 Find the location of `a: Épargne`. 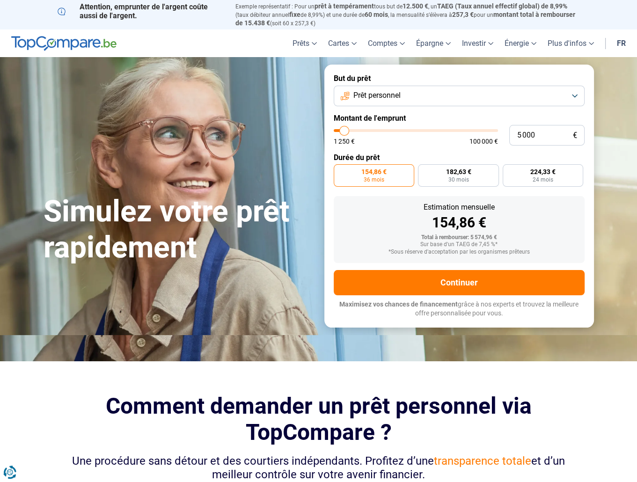

a: Épargne is located at coordinates (434, 43).